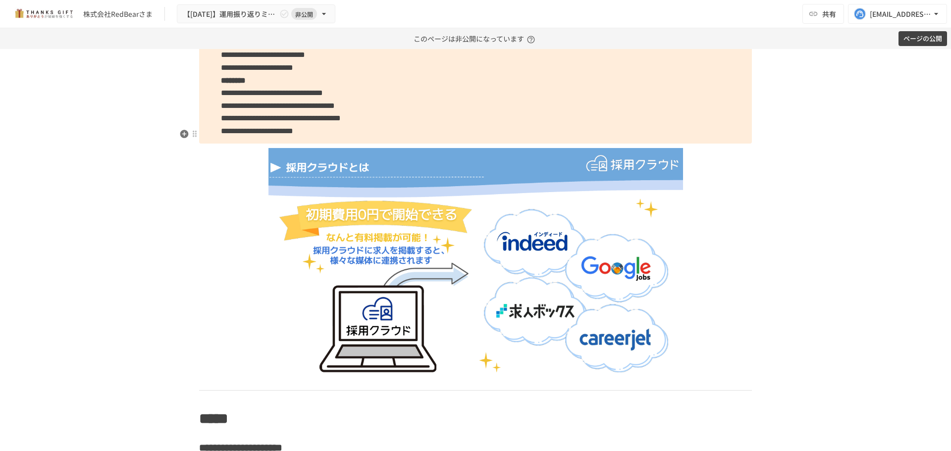 The height and width of the screenshot is (451, 951). Describe the element at coordinates (118, 14) in the screenshot. I see `div: 株式会社RedBearさま` at that location.